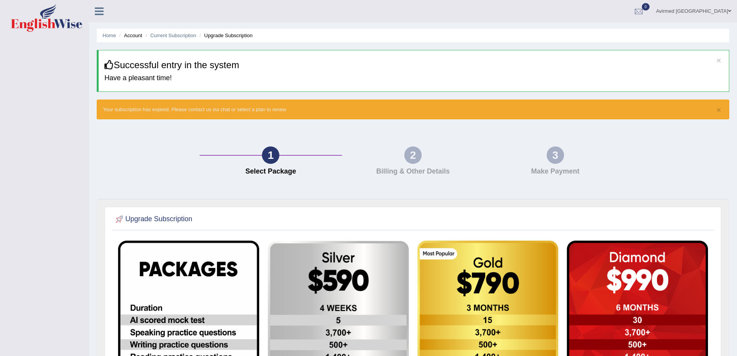  I want to click on li: Upgrade Subscription, so click(225, 35).